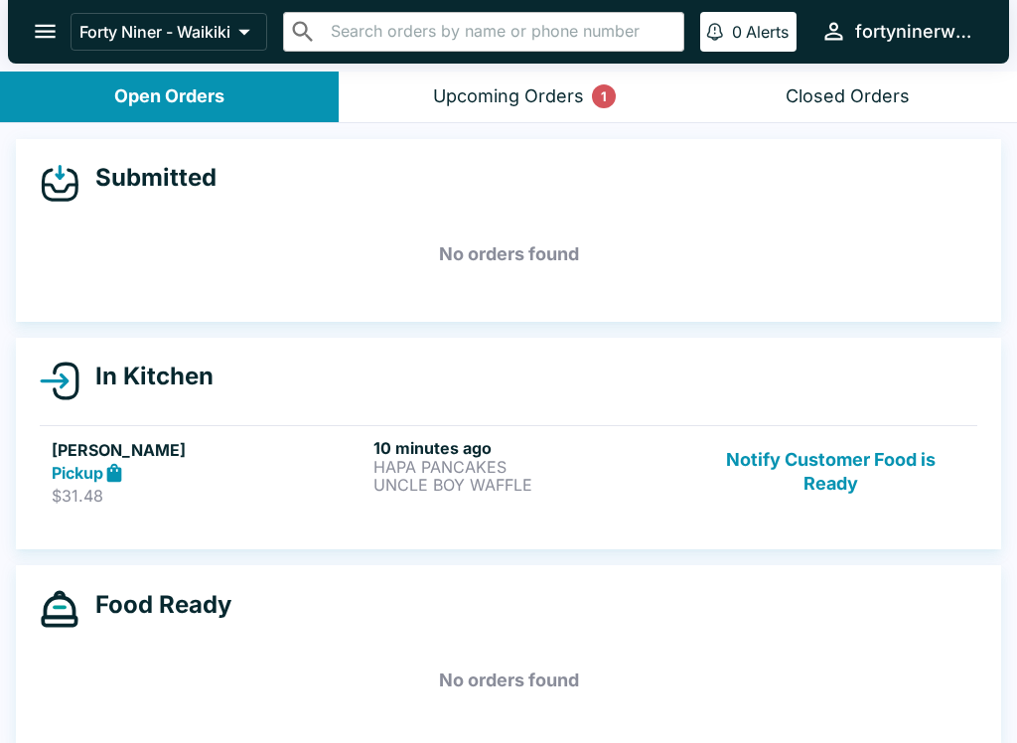 The width and height of the screenshot is (1017, 743). I want to click on input: Search orders by name or phone number, so click(499, 32).